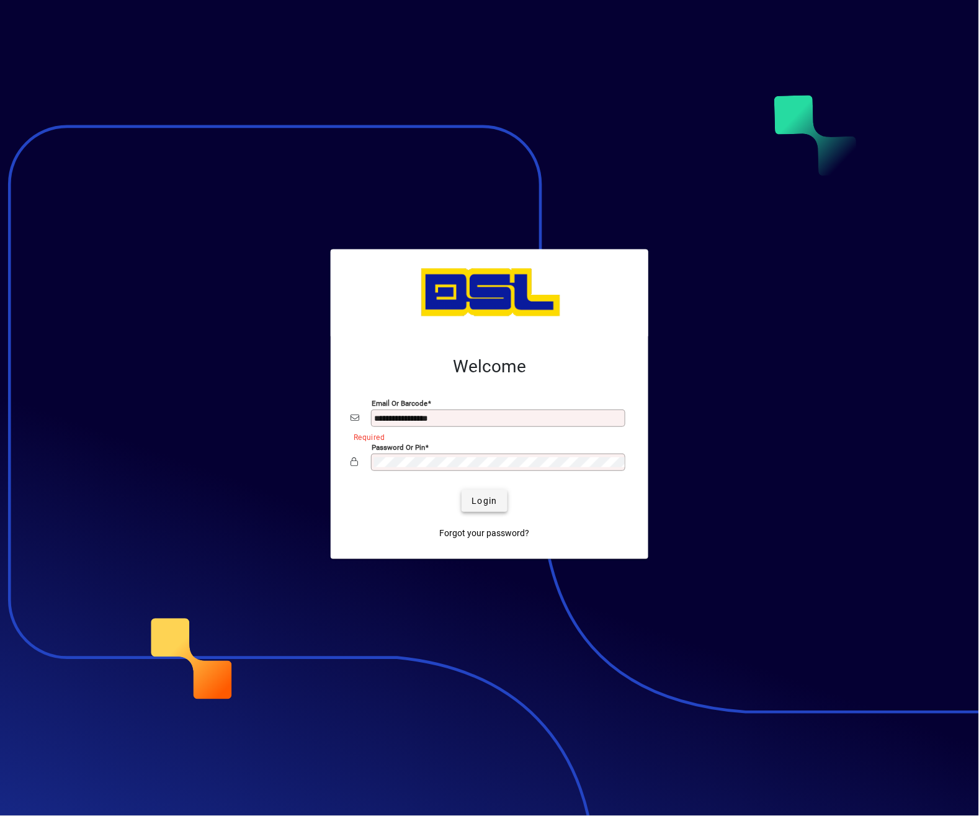 This screenshot has height=816, width=979. Describe the element at coordinates (484, 533) in the screenshot. I see `a: Forgot your password?` at that location.